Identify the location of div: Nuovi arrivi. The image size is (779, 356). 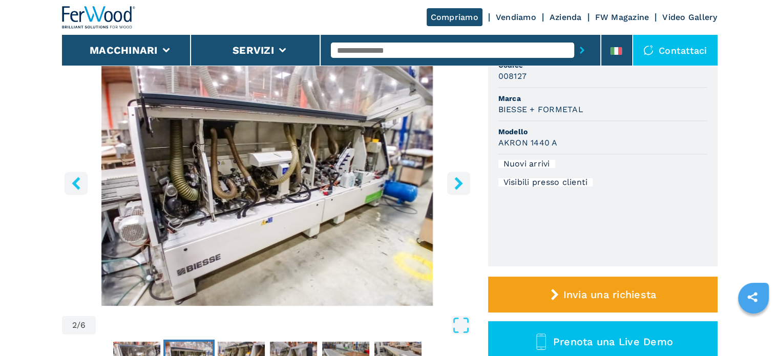
(526, 164).